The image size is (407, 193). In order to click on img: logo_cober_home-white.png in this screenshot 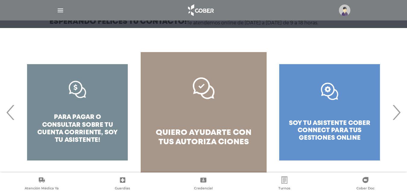, I will do `click(200, 10)`.